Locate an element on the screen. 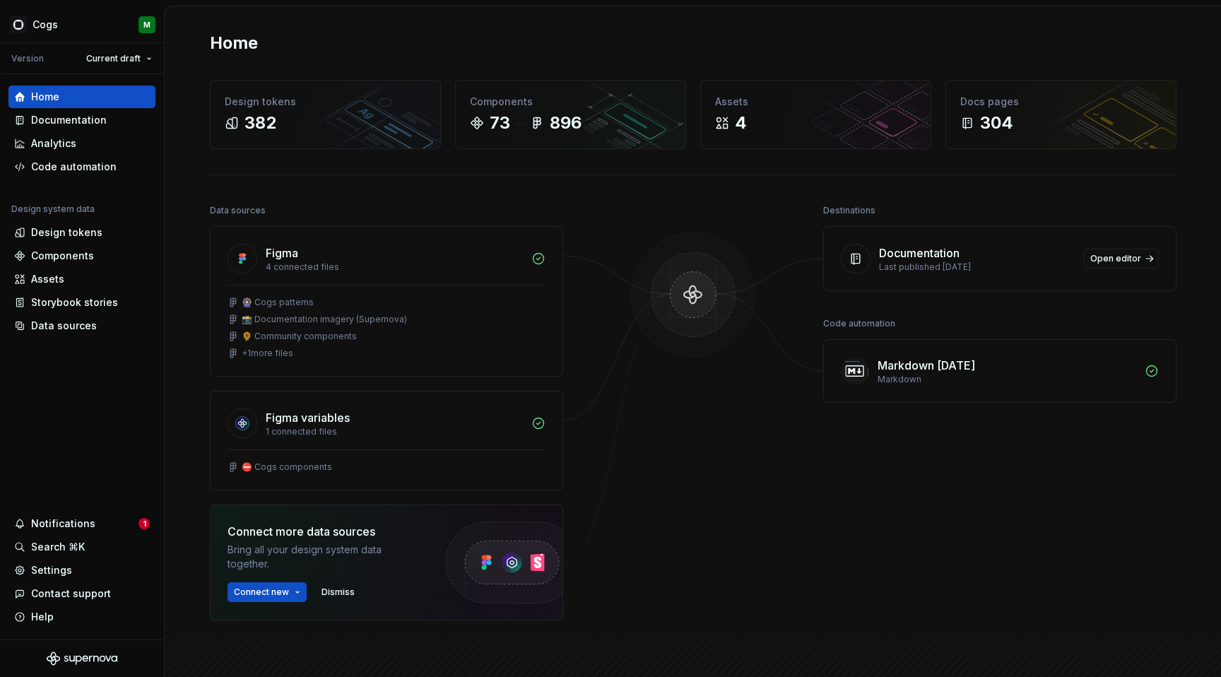  div: Analytics is located at coordinates (54, 143).